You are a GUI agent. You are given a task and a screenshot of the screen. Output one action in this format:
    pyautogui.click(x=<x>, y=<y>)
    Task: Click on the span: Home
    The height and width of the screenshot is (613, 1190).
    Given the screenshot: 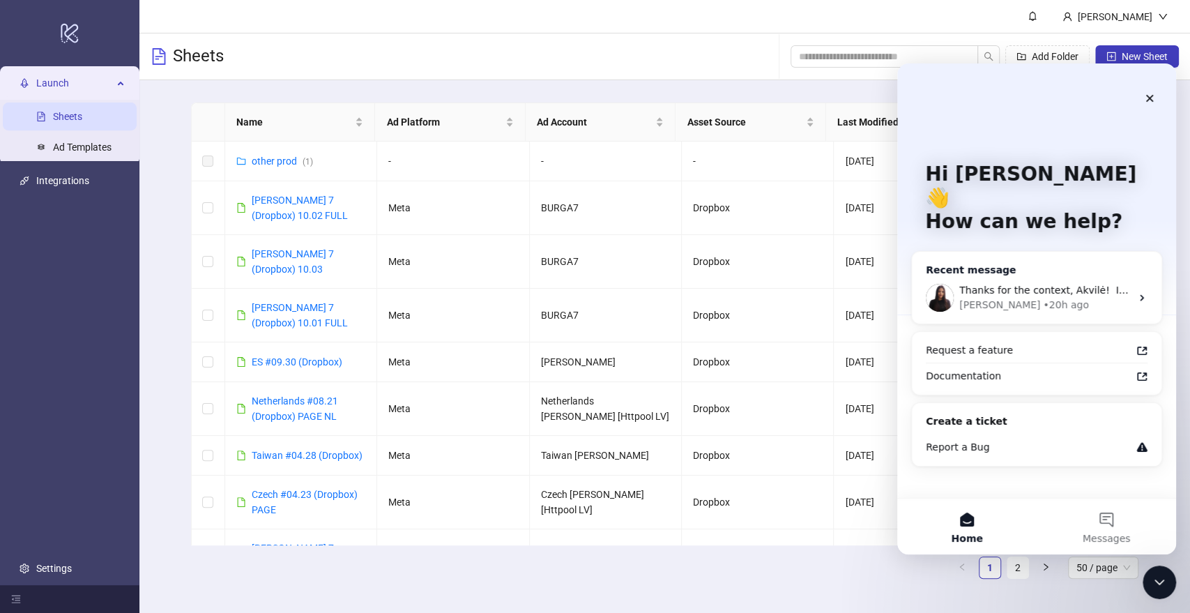 What is the action you would take?
    pyautogui.click(x=69, y=475)
    